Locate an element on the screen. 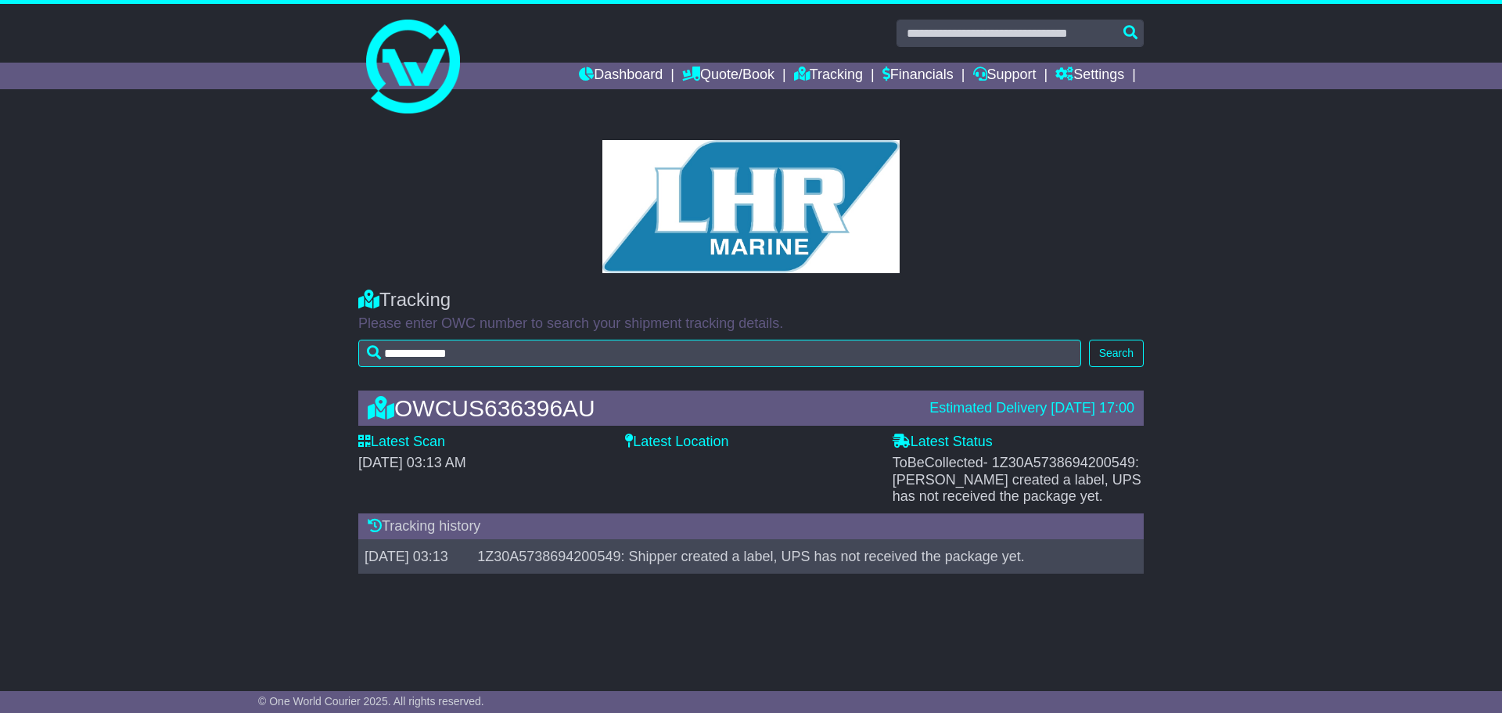 The image size is (1502, 713). a: Financials is located at coordinates (918, 76).